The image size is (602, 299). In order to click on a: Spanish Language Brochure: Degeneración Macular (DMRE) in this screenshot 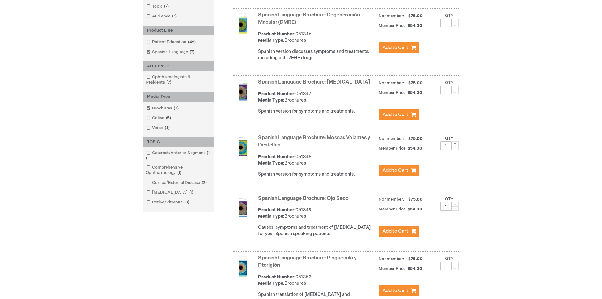, I will do `click(309, 19)`.